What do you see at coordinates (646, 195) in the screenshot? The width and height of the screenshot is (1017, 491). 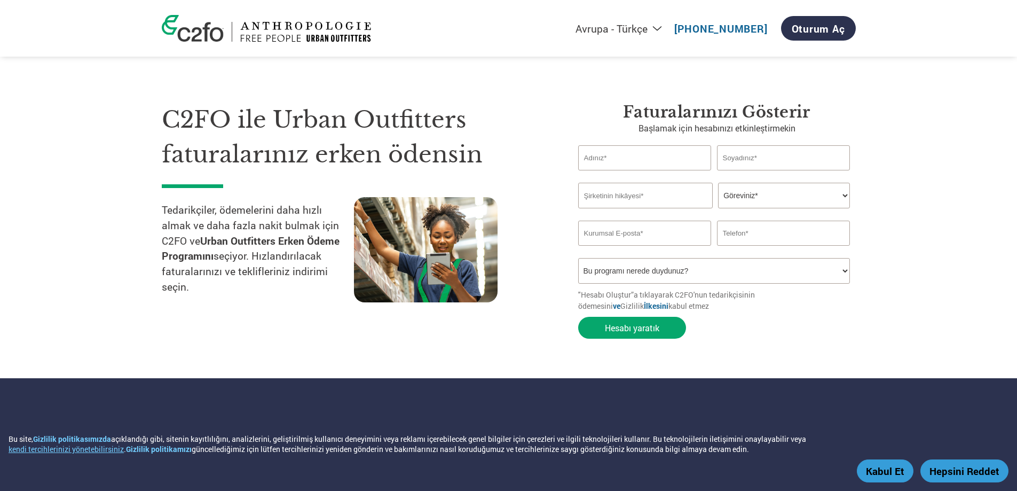 I see `input: Şirketinin hikâyesi*` at bounding box center [646, 195].